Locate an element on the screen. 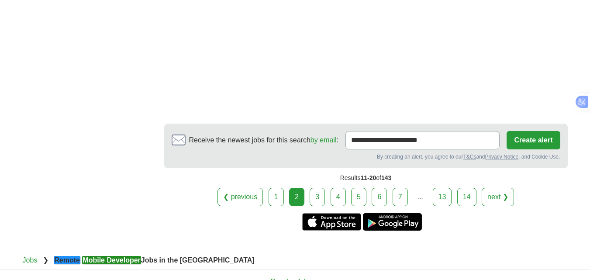 The image size is (590, 280). span: 11-20 is located at coordinates (368, 178).